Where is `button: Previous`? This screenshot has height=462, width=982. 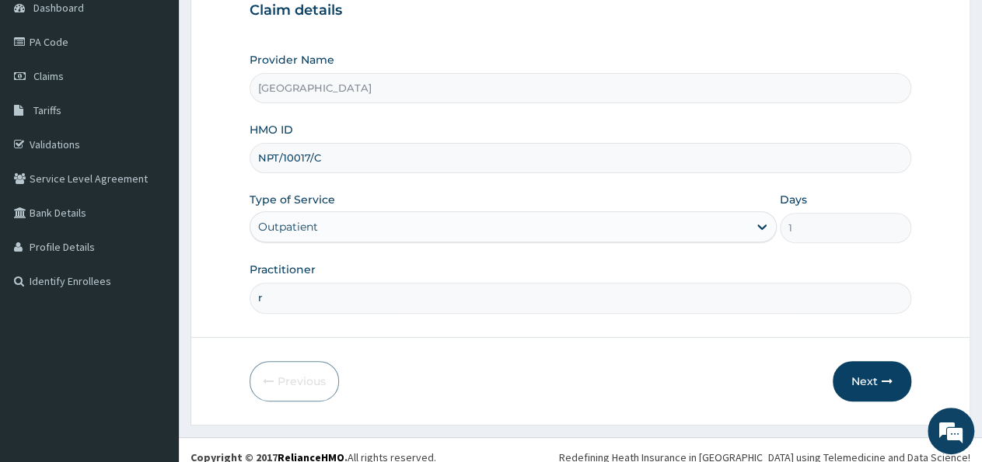 button: Previous is located at coordinates (294, 382).